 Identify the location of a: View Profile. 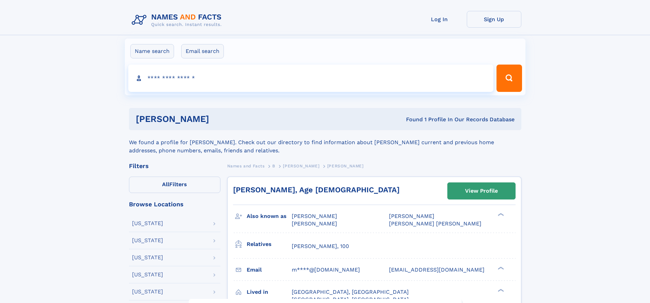
(481, 191).